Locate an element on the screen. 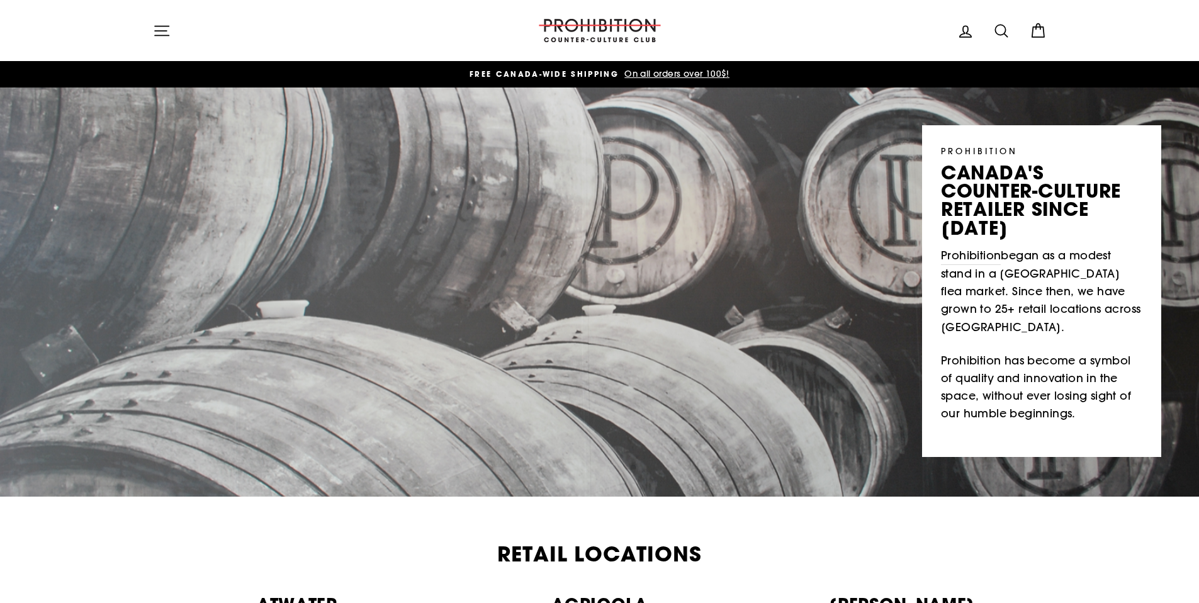 The image size is (1199, 603). span: FREE CANADA-WIDE SHIPPING is located at coordinates (544, 74).